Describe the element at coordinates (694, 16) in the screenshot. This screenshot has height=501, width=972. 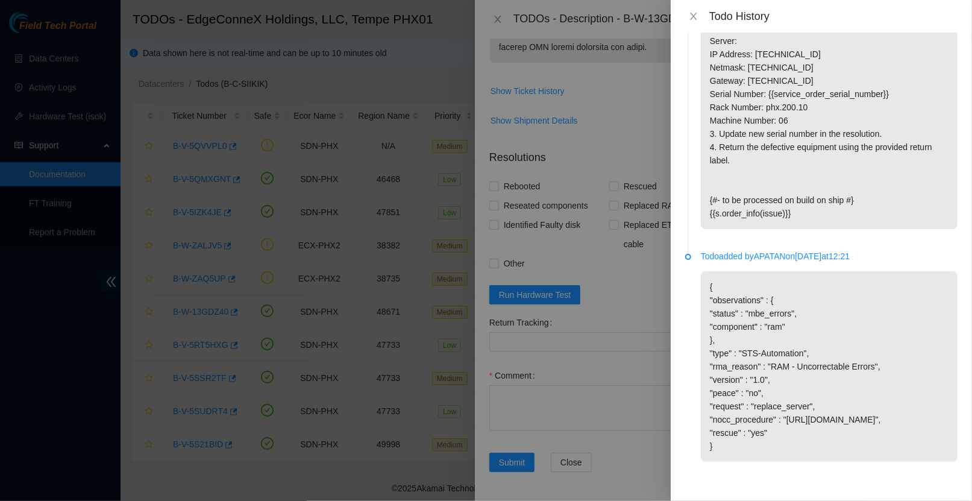
I see `button: Close` at that location.